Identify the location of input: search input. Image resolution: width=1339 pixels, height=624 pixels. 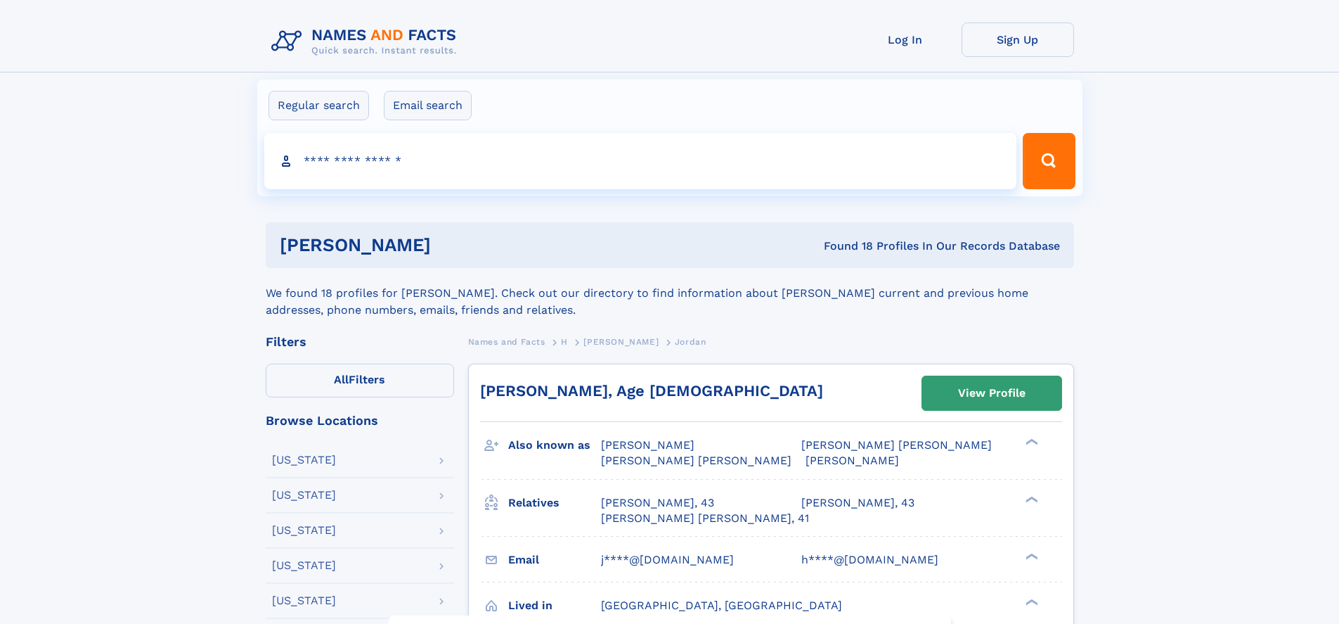
(640, 161).